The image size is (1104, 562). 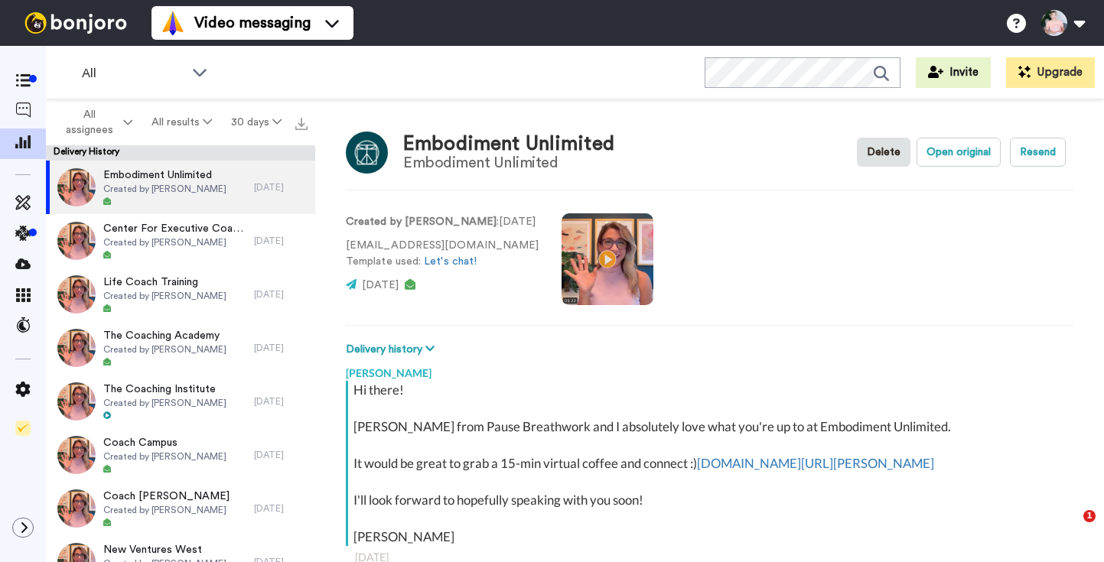 What do you see at coordinates (76, 402) in the screenshot?
I see `img: 9e524bc6-3de9-4c67-82e4-390ff6373b91-thumb.jpg` at bounding box center [76, 402].